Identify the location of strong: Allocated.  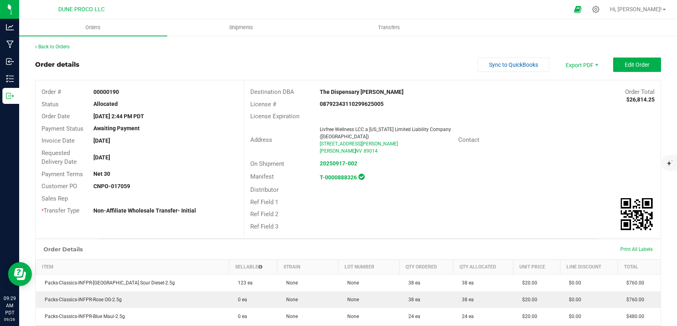
(105, 104).